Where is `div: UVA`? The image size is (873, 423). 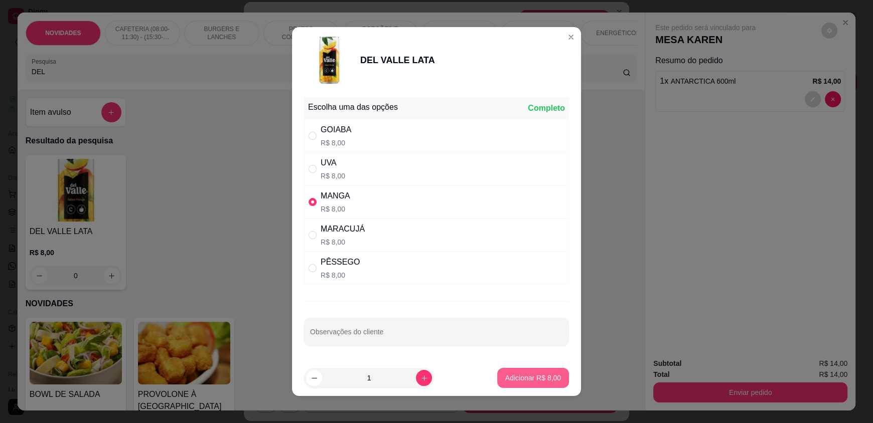
div: UVA is located at coordinates (333, 163).